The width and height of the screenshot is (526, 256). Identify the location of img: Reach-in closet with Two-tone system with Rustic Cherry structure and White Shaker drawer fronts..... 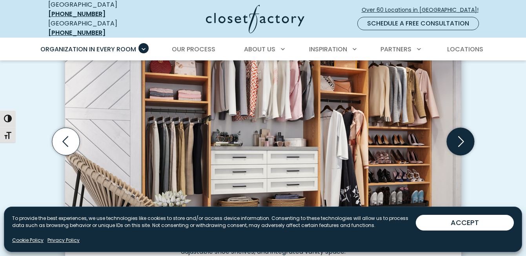
(263, 131).